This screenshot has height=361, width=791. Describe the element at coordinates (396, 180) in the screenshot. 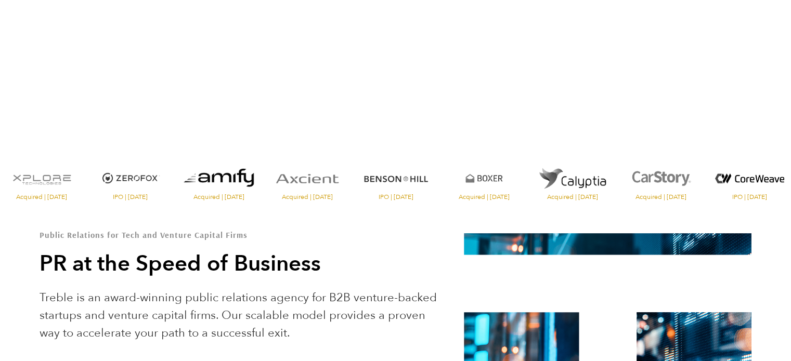

I see `a: Visit the Benson Hill website` at that location.